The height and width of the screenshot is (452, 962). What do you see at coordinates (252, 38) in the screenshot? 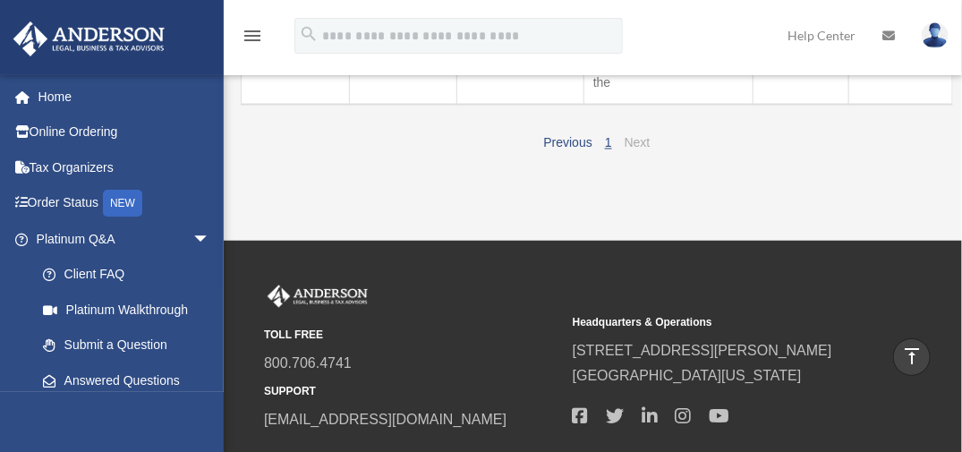
I see `a: menu` at bounding box center [252, 38].